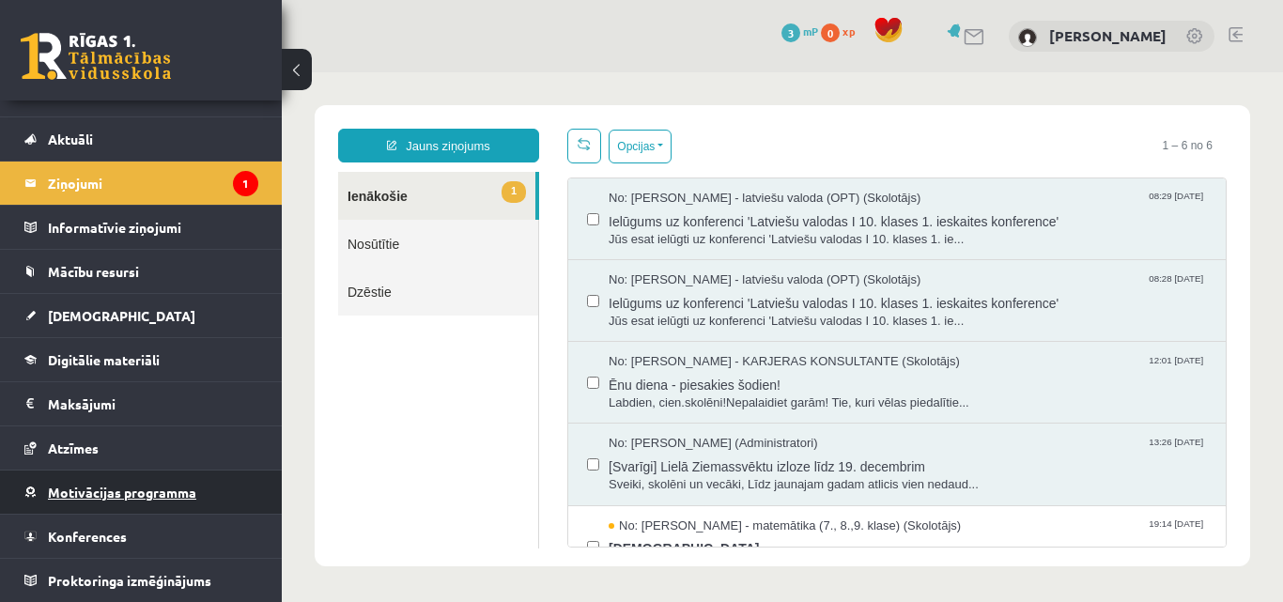 This screenshot has height=602, width=1283. I want to click on legend: Ziņojumi, so click(153, 183).